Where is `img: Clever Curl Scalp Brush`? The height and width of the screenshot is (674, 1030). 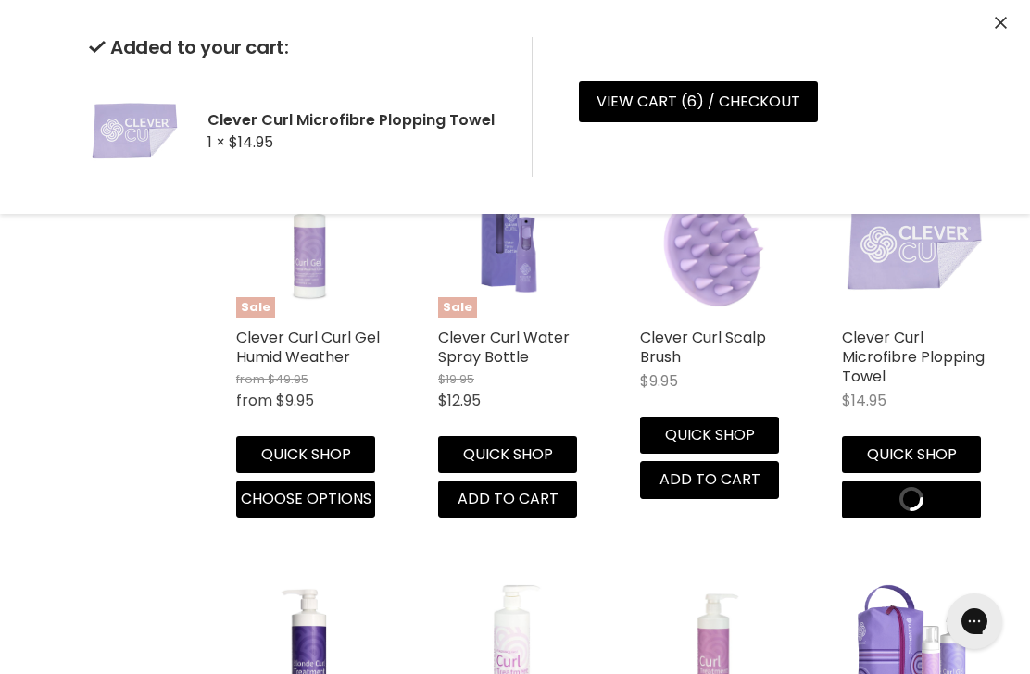 img: Clever Curl Scalp Brush is located at coordinates (713, 245).